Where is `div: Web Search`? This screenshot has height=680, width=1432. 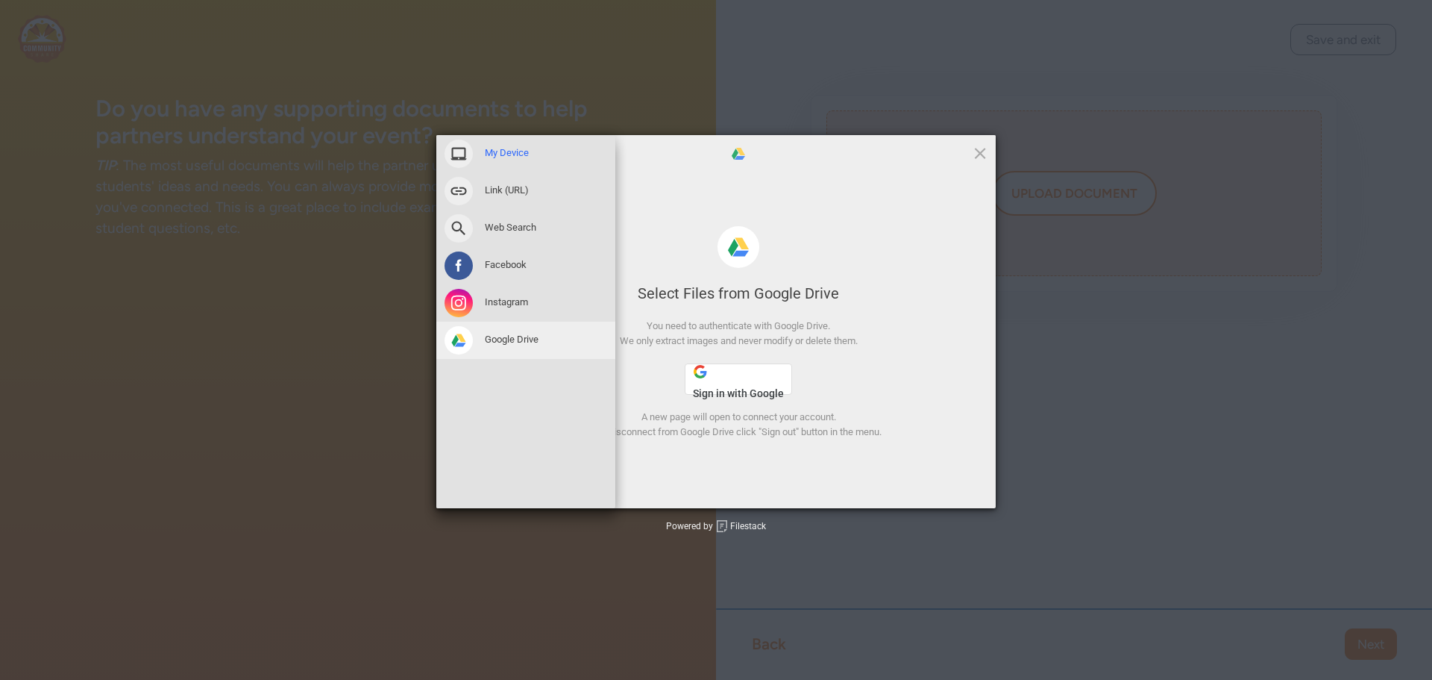 div: Web Search is located at coordinates (526, 228).